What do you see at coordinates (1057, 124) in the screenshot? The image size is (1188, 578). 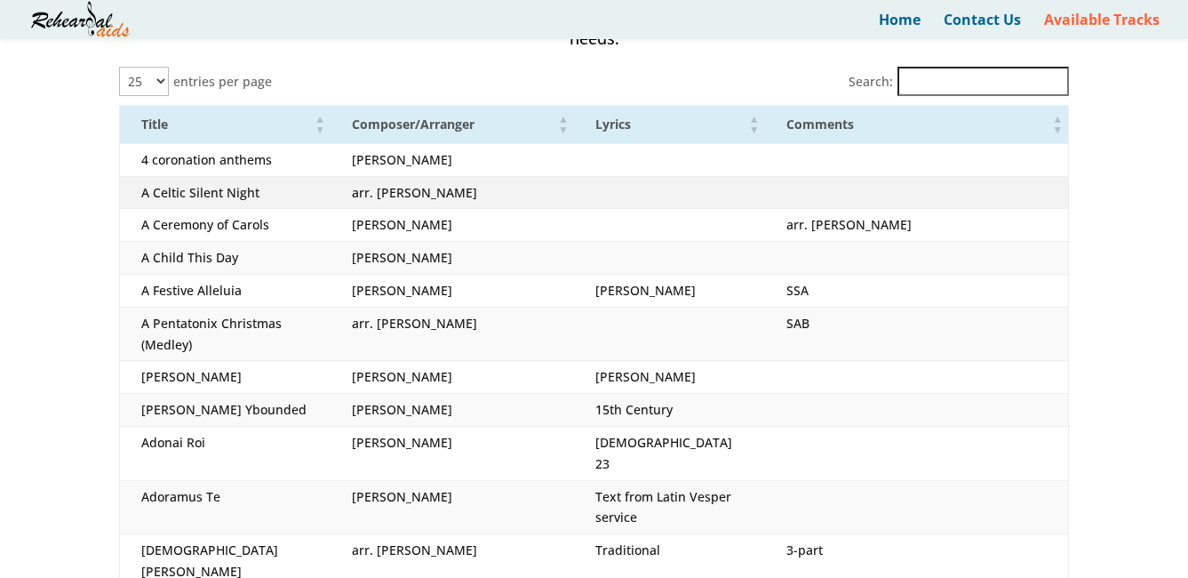 I see `span: Comments: Activate to sort` at bounding box center [1057, 124].